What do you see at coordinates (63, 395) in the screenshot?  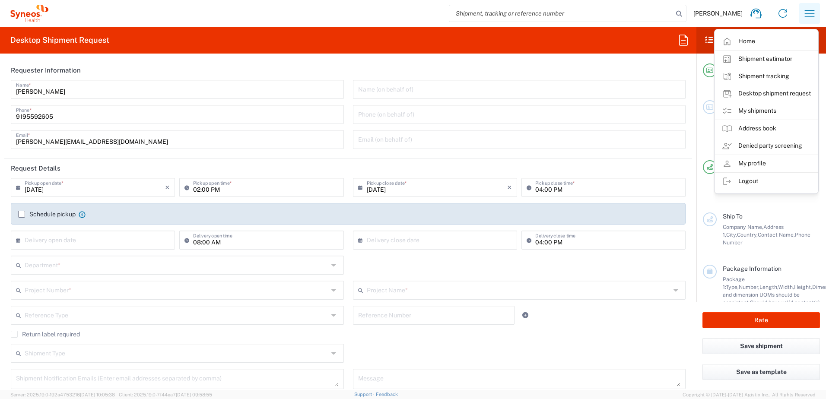 I see `span: Server: 2025.19.0-192a4753216` at bounding box center [63, 395].